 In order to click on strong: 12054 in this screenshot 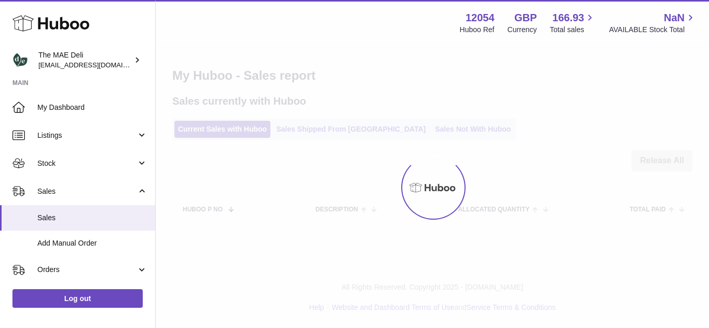, I will do `click(480, 18)`.